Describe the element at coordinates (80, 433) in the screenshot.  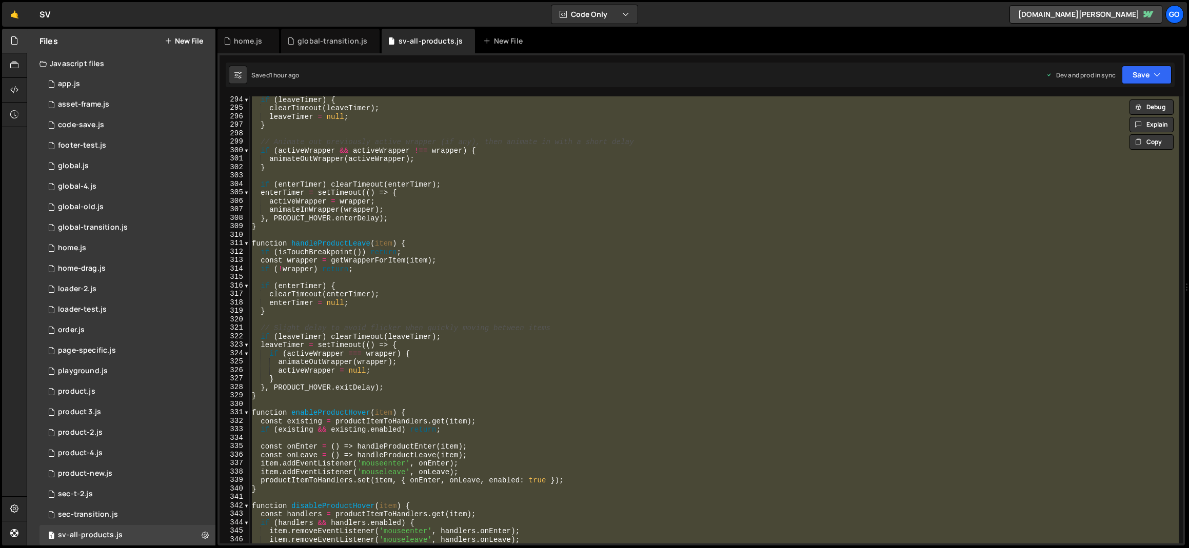
I see `div: product-2.js` at that location.